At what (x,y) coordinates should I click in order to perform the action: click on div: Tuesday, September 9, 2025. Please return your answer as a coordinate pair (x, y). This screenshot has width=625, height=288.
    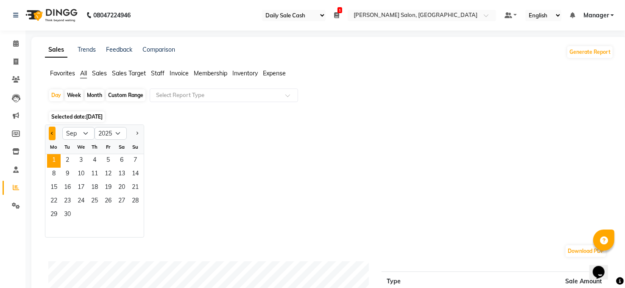
    Looking at the image, I should click on (67, 175).